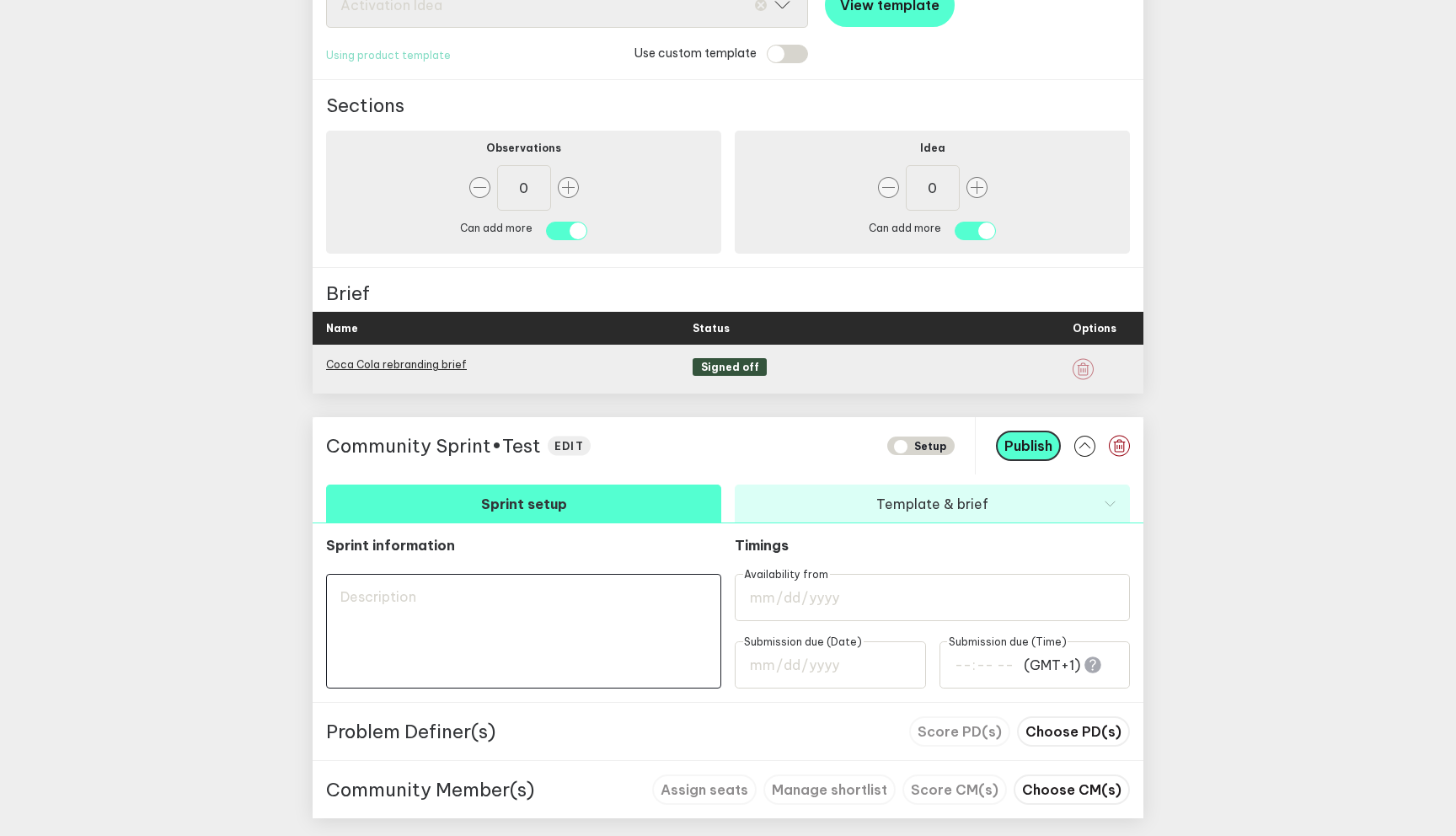 The image size is (1456, 836). Describe the element at coordinates (730, 367) in the screenshot. I see `span: Signed Off` at that location.